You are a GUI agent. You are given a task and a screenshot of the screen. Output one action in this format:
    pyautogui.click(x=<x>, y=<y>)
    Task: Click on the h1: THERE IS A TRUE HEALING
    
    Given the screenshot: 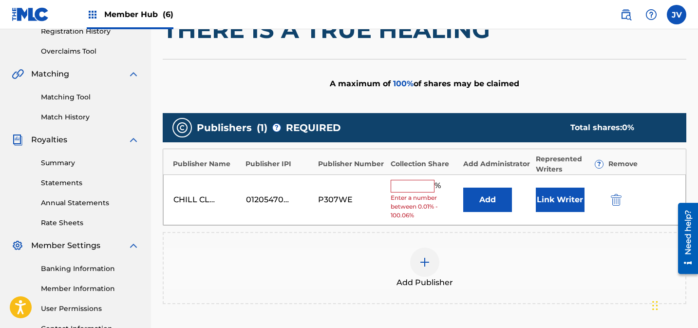 What is the action you would take?
    pyautogui.click(x=424, y=30)
    